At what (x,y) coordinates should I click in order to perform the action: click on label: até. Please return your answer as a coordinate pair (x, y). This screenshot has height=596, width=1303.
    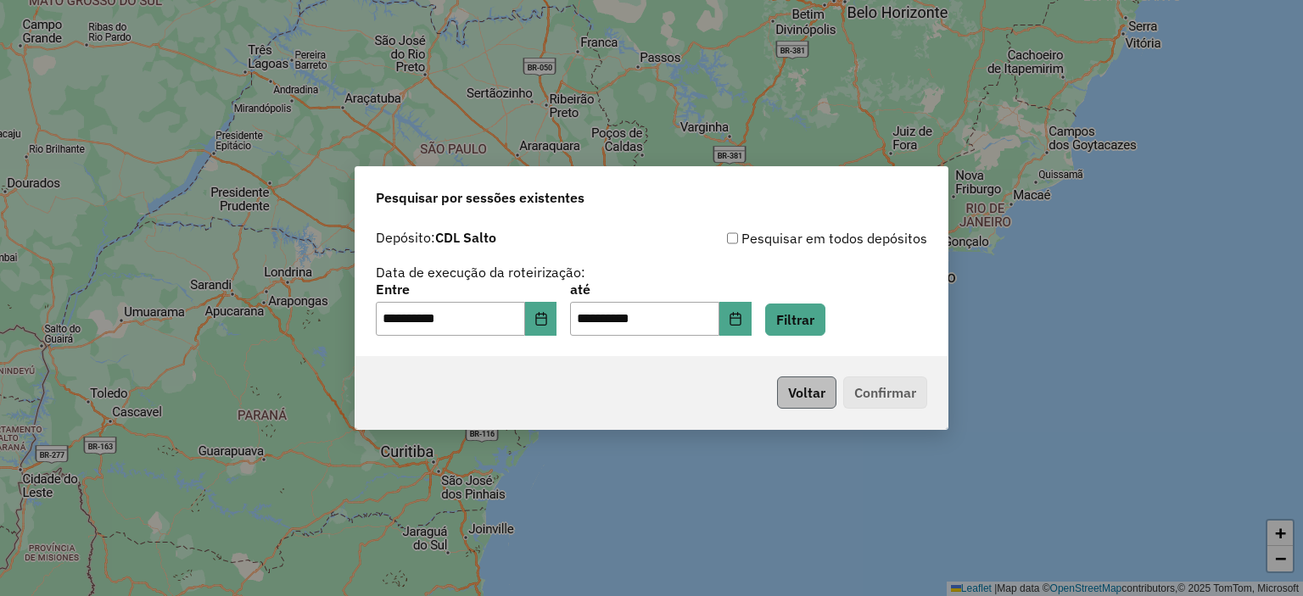
    Looking at the image, I should click on (660, 289).